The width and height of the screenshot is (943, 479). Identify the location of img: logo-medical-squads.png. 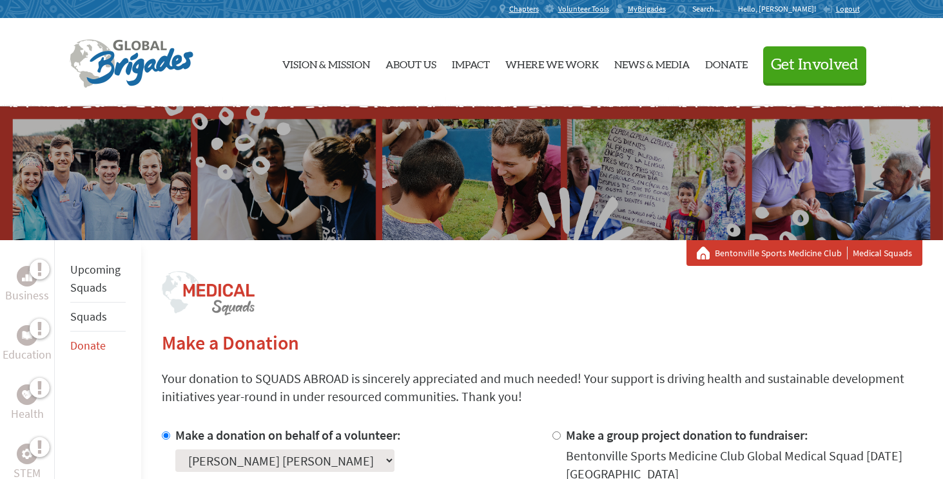
(208, 293).